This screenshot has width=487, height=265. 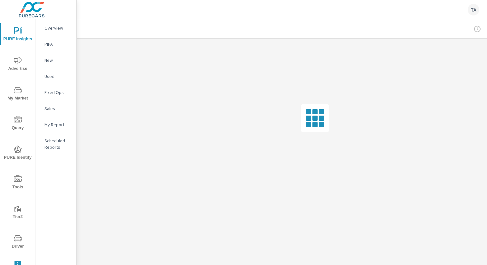 What do you see at coordinates (18, 213) in the screenshot?
I see `span: Tier2` at bounding box center [18, 213].